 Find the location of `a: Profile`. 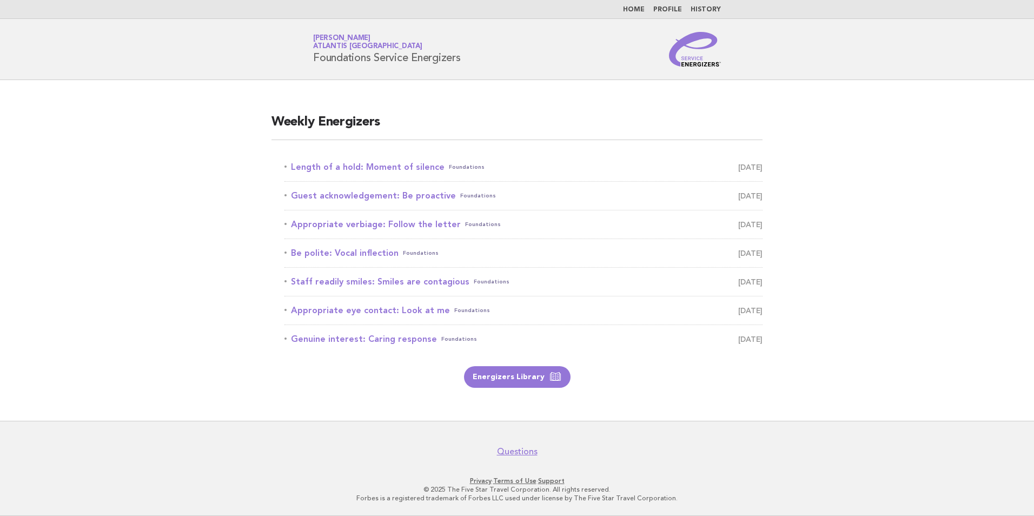

a: Profile is located at coordinates (667, 10).